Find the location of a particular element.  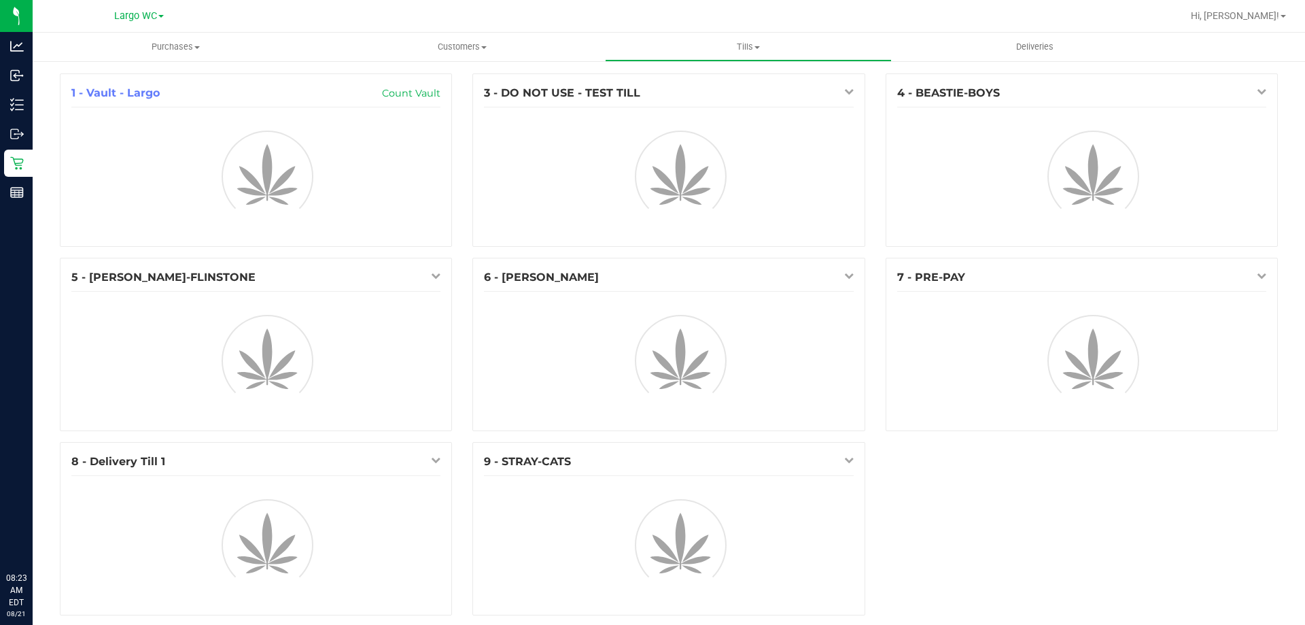

span: Tills is located at coordinates (748, 47).